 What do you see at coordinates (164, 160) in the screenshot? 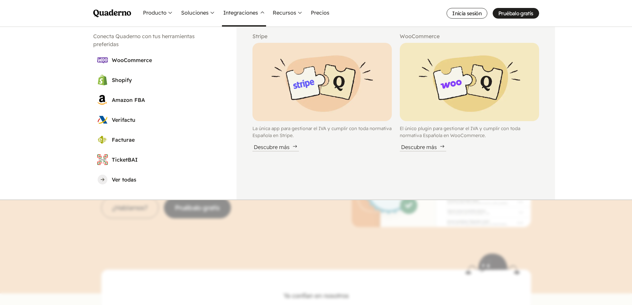
I see `h3: TicketBAI` at bounding box center [164, 160].